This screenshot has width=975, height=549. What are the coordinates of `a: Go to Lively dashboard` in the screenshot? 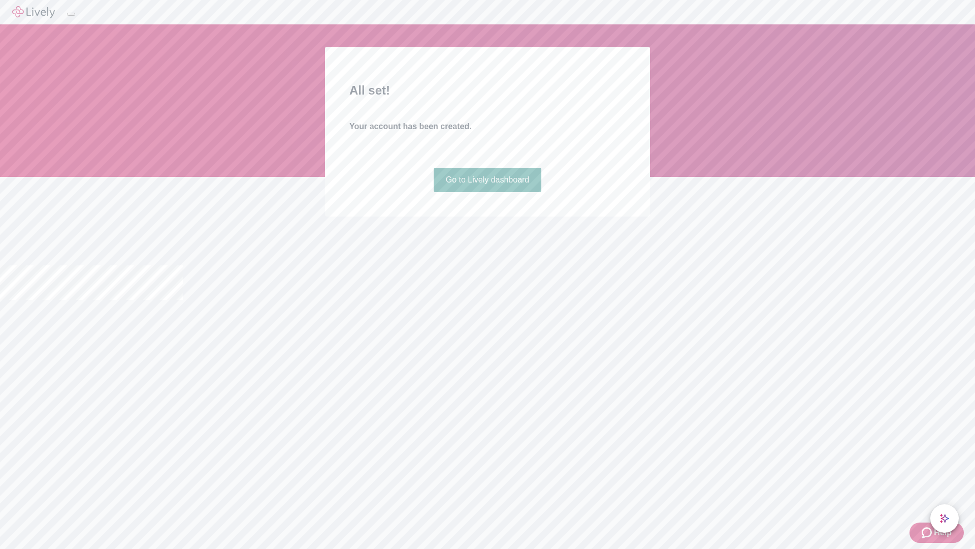 It's located at (488, 180).